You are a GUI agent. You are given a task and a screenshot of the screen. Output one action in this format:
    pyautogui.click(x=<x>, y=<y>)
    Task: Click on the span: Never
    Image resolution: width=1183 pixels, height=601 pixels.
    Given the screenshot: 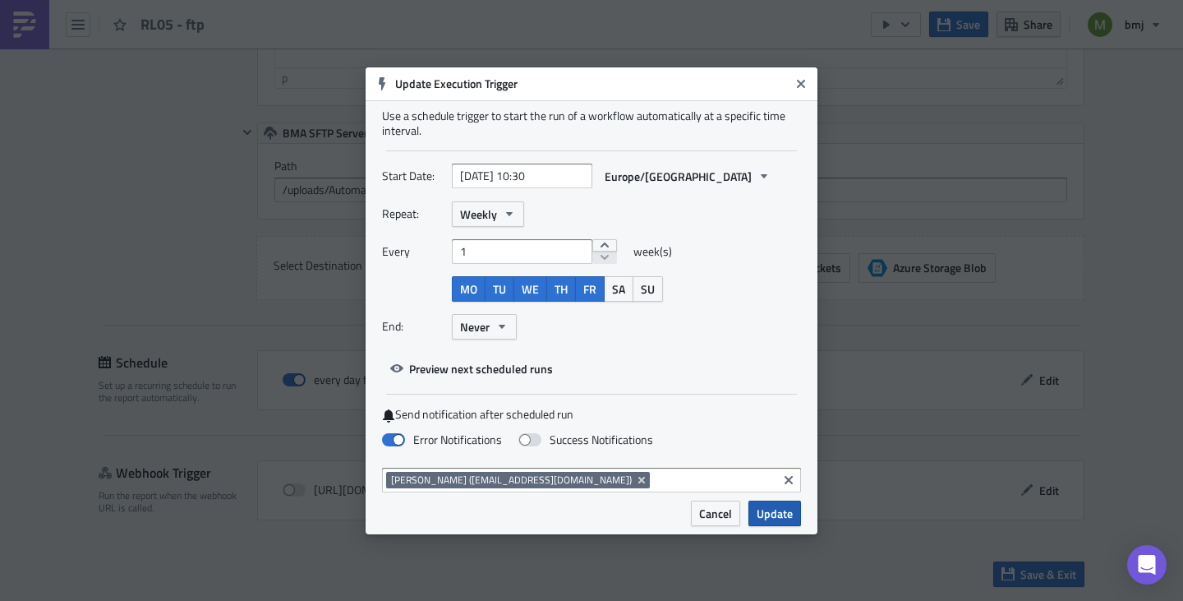 What is the action you would take?
    pyautogui.click(x=475, y=326)
    